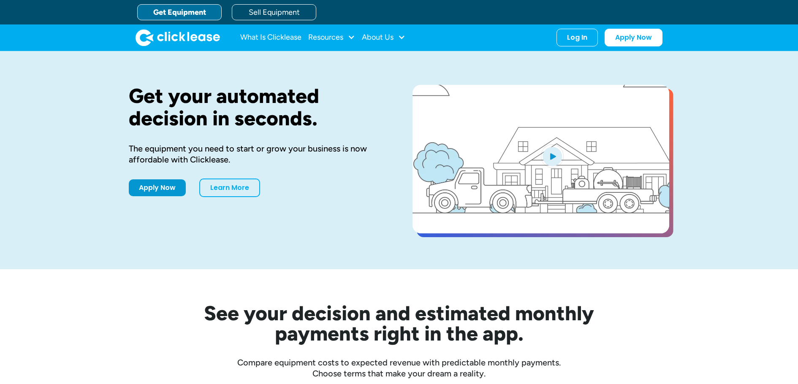 This screenshot has width=798, height=384. Describe the element at coordinates (399, 368) in the screenshot. I see `div: Compare equipment costs to expected revenue with predictable monthly payments. Choose terms that ...` at that location.